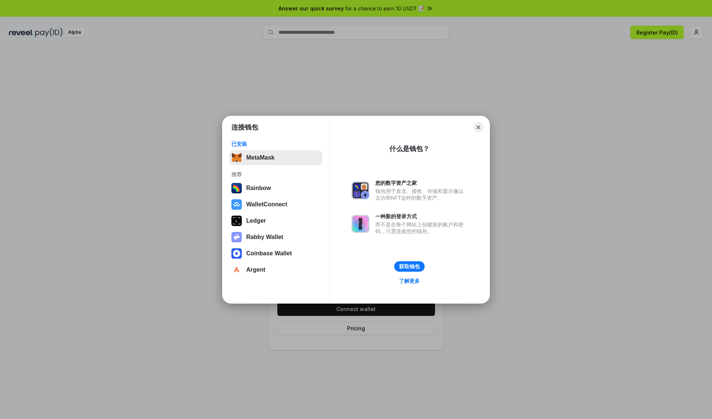 The image size is (712, 419). What do you see at coordinates (421, 228) in the screenshot?
I see `div: 而不是在每个网站上创建新的账户和密码，只需连接您的钱包。` at bounding box center [421, 228].